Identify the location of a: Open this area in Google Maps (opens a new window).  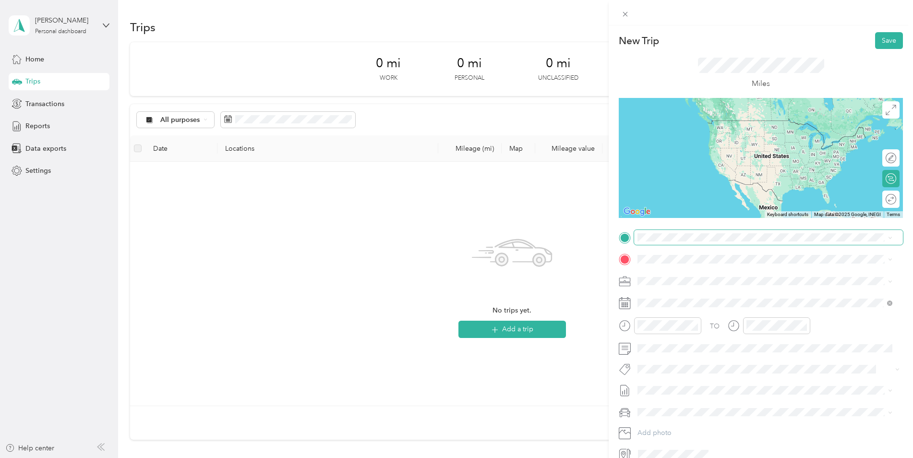
(637, 212).